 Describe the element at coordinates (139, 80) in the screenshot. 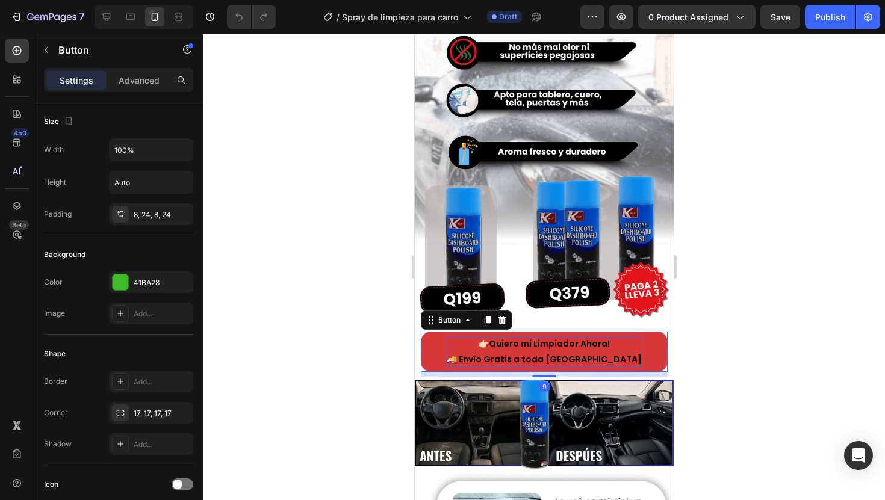

I see `p: Advanced` at that location.